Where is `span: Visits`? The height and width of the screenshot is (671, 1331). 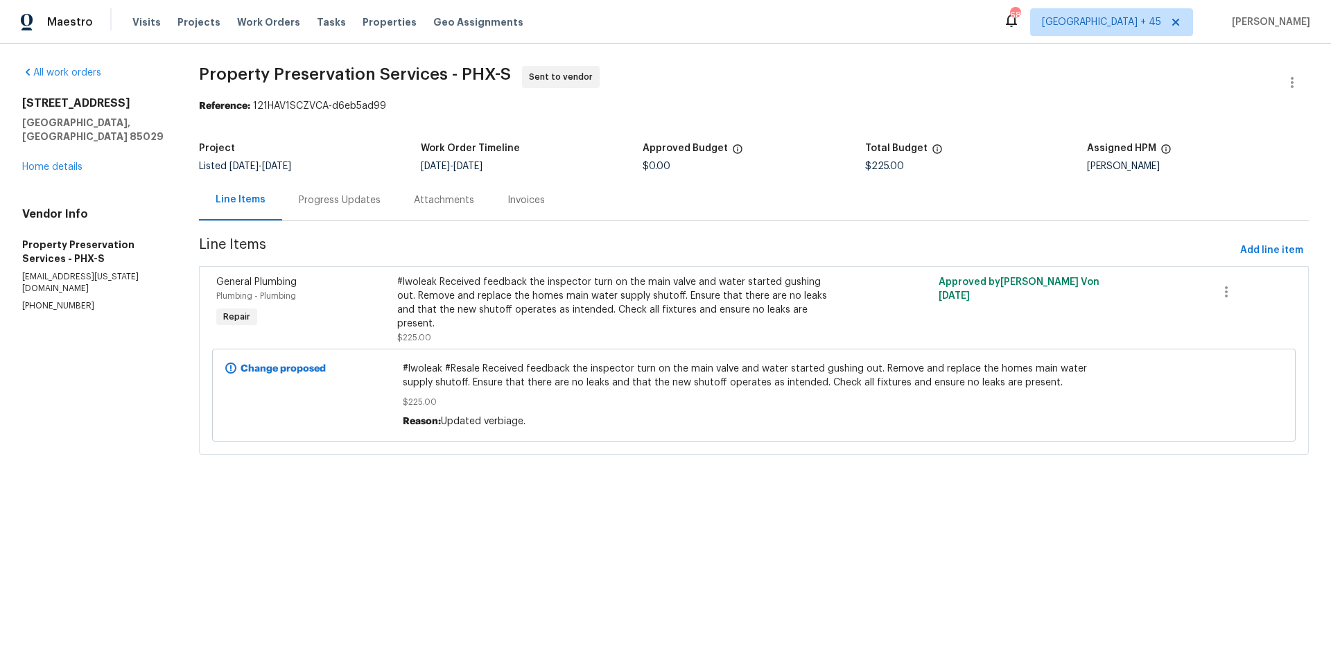 span: Visits is located at coordinates (146, 22).